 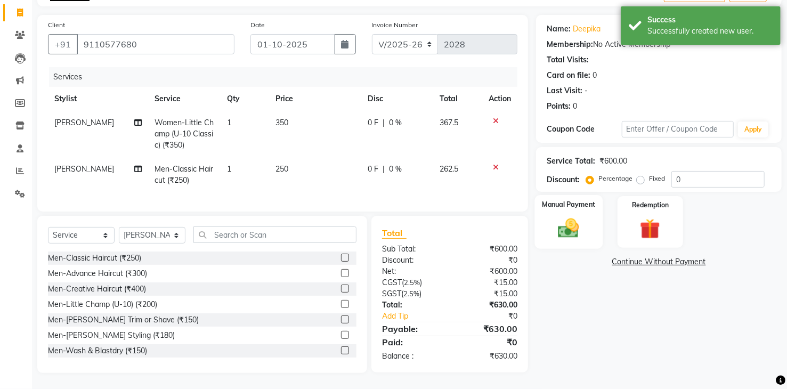 I want to click on div: Net:, so click(x=412, y=271).